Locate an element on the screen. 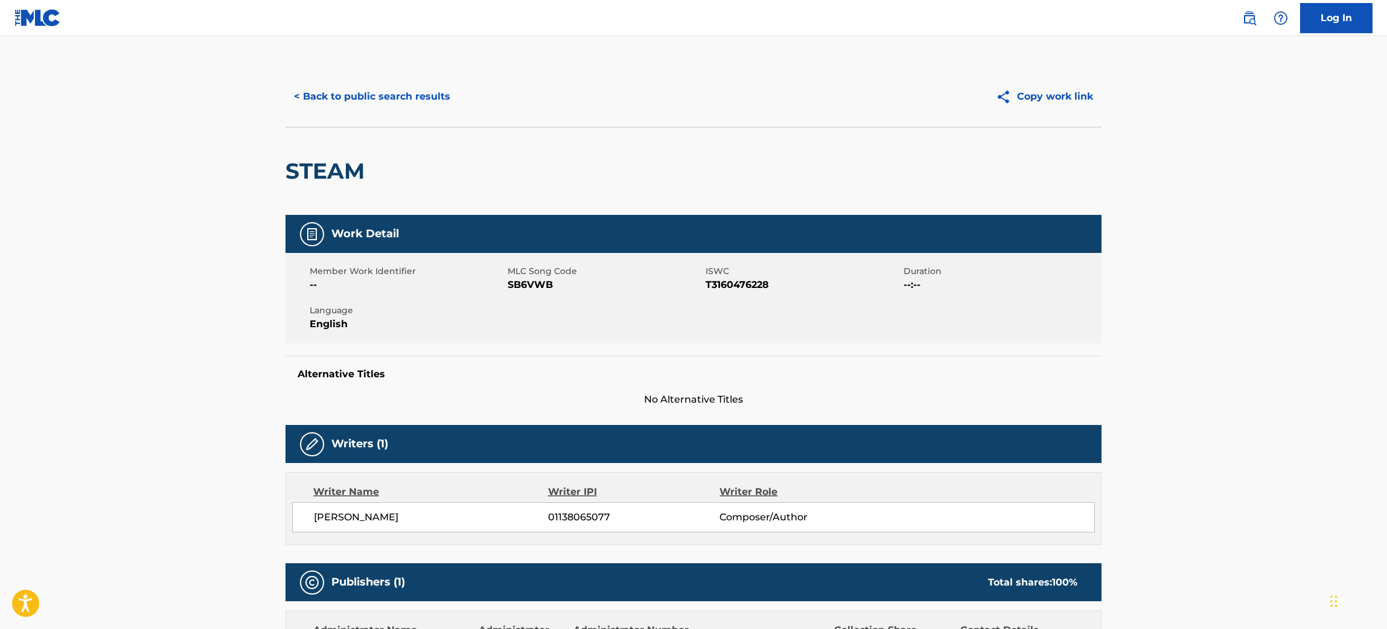 Image resolution: width=1387 pixels, height=629 pixels. h5: Alternative Titles is located at coordinates (694, 374).